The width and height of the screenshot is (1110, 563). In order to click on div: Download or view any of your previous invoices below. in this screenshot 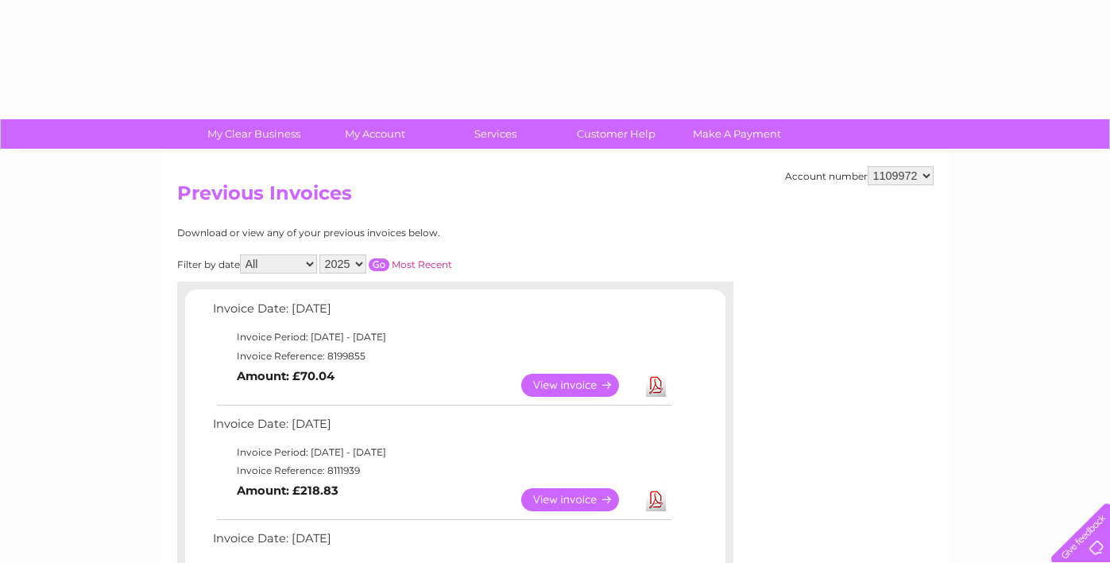, I will do `click(386, 233)`.